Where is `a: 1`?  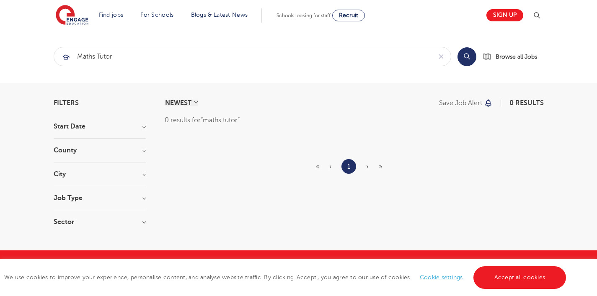 a: 1 is located at coordinates (348, 167).